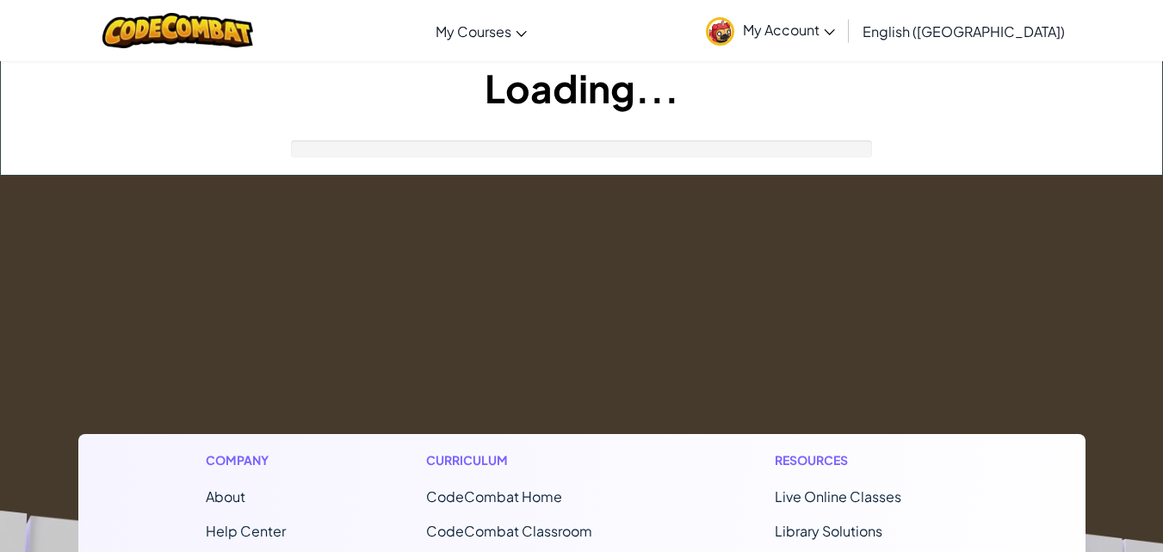 This screenshot has height=552, width=1163. Describe the element at coordinates (177, 30) in the screenshot. I see `a: CodeCombat logo` at that location.